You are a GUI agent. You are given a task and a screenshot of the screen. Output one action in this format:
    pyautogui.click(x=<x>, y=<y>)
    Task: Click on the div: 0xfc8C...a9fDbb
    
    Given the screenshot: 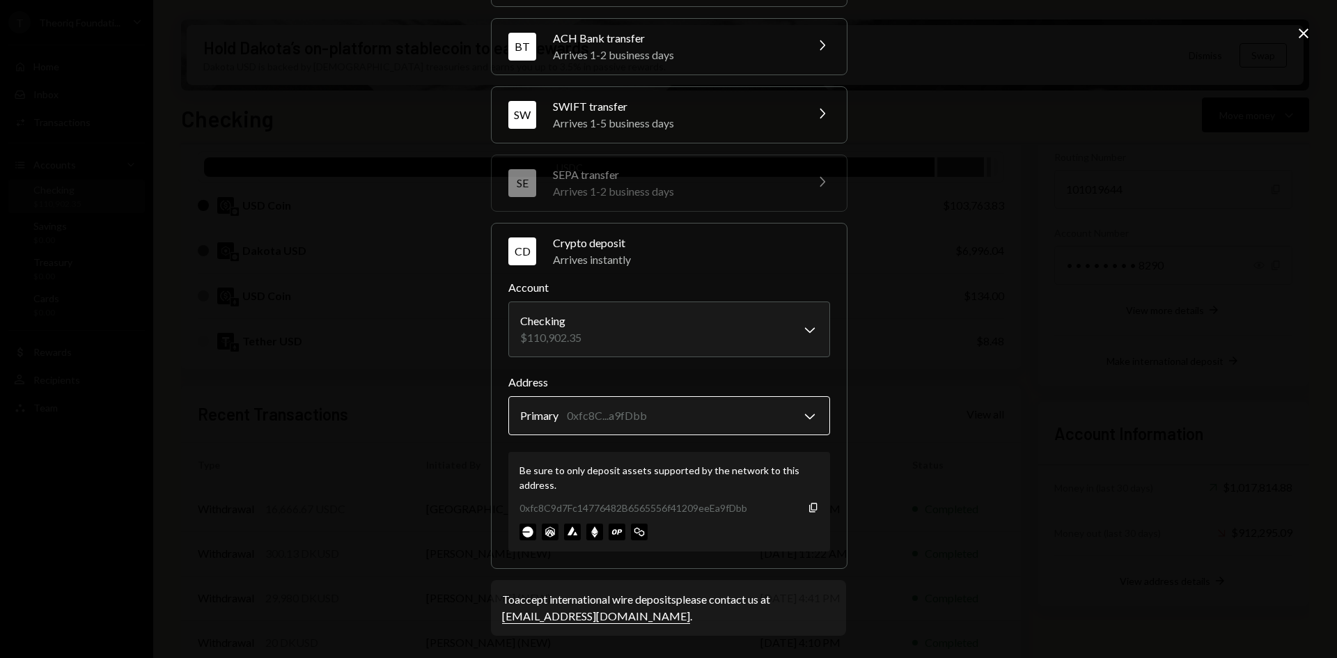 What is the action you would take?
    pyautogui.click(x=607, y=416)
    